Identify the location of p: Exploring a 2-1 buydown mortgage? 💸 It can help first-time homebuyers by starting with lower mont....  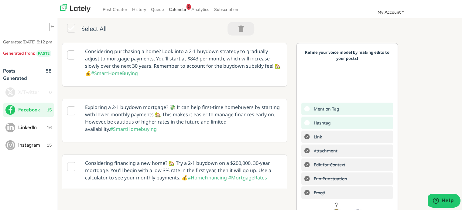
(183, 117).